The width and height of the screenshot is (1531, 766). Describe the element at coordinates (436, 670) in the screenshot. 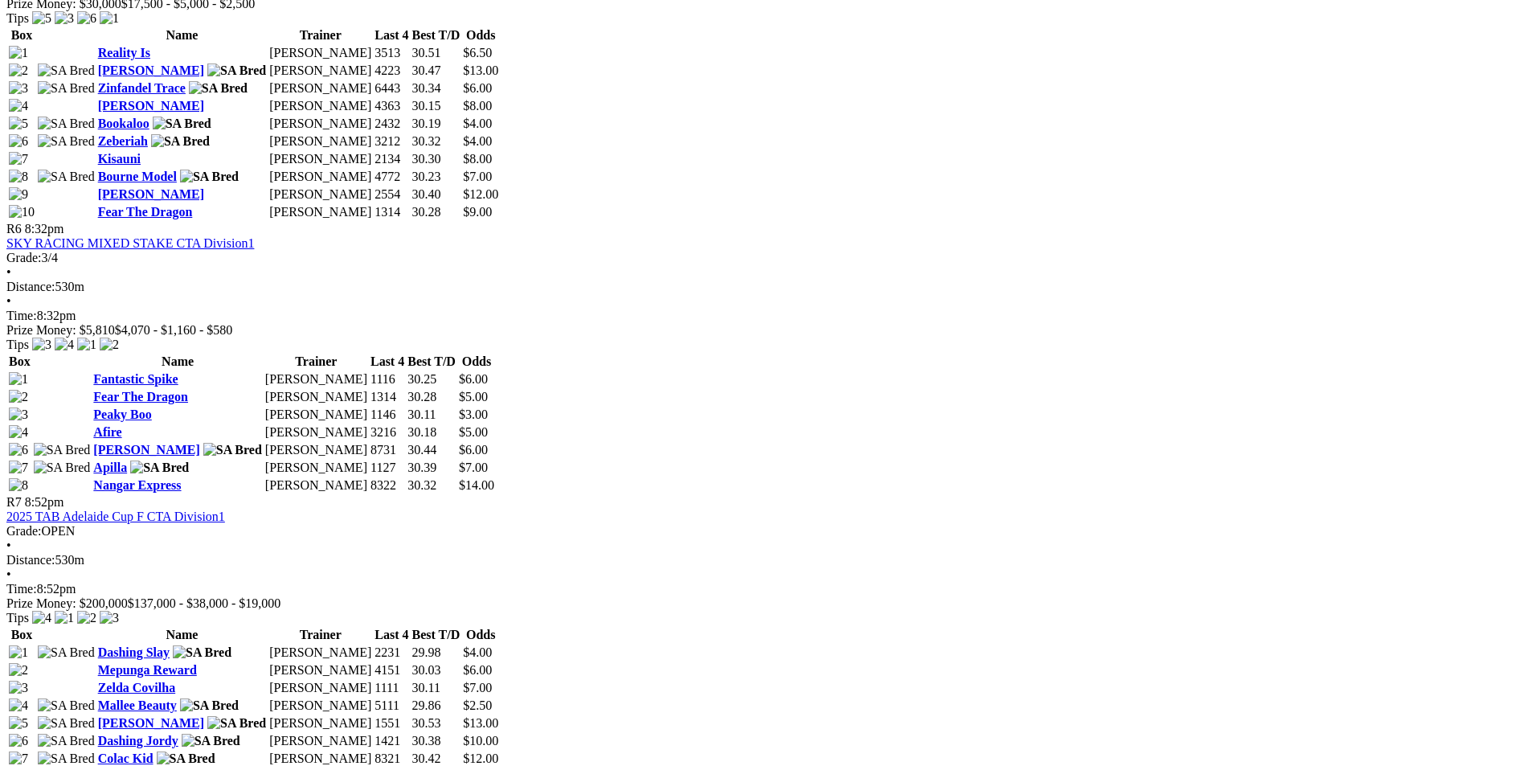

I see `td: 30.03` at that location.